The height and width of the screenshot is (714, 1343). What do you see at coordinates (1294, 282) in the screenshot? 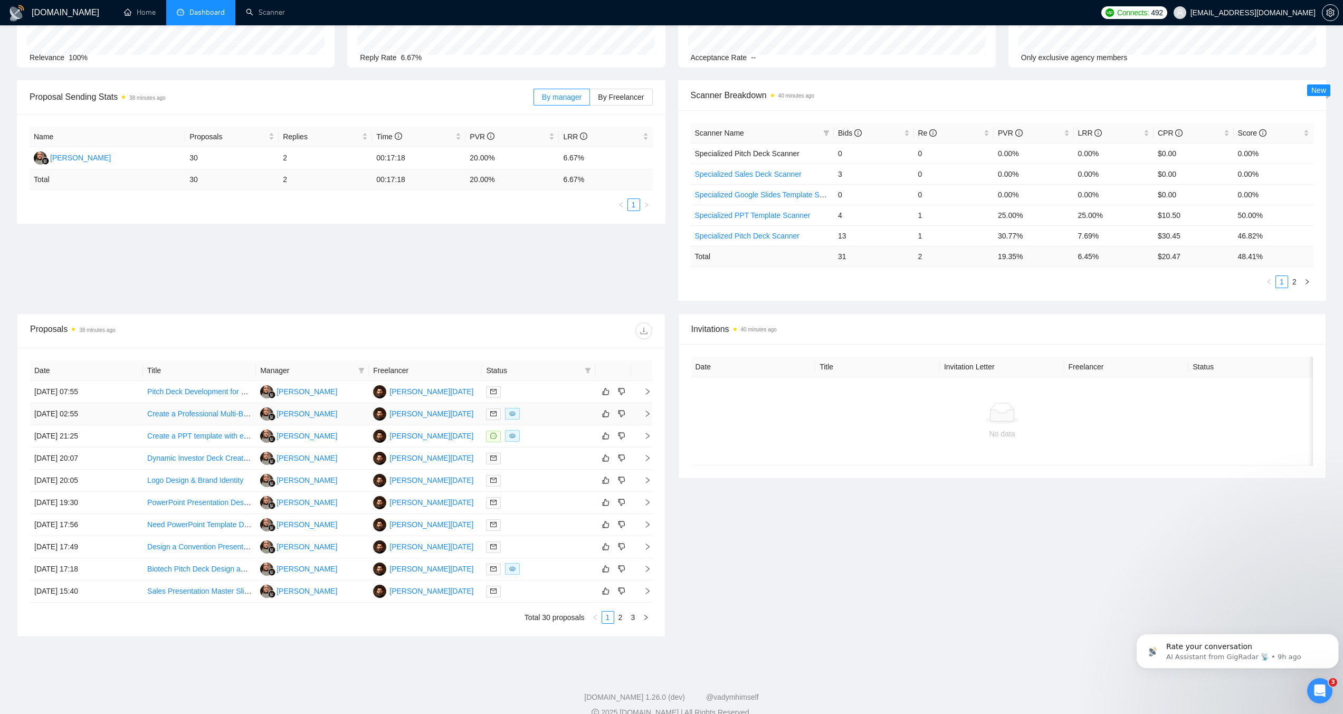
I see `li: 2` at bounding box center [1294, 282].